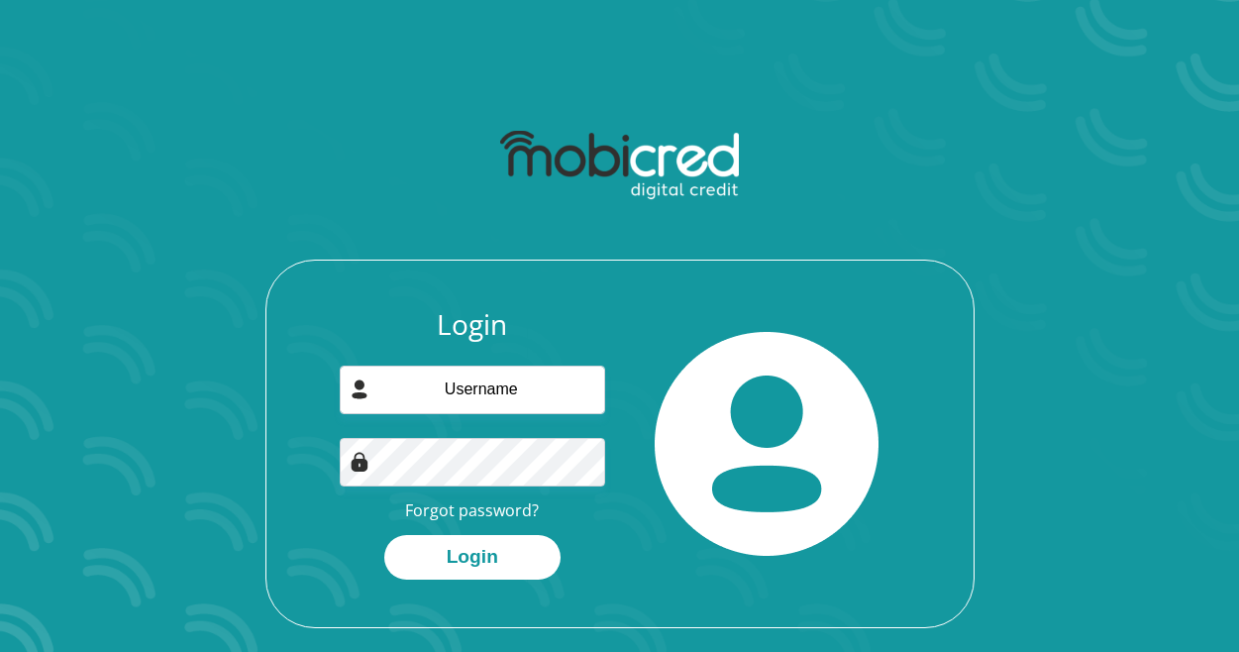 The height and width of the screenshot is (652, 1239). I want to click on img: Image, so click(360, 462).